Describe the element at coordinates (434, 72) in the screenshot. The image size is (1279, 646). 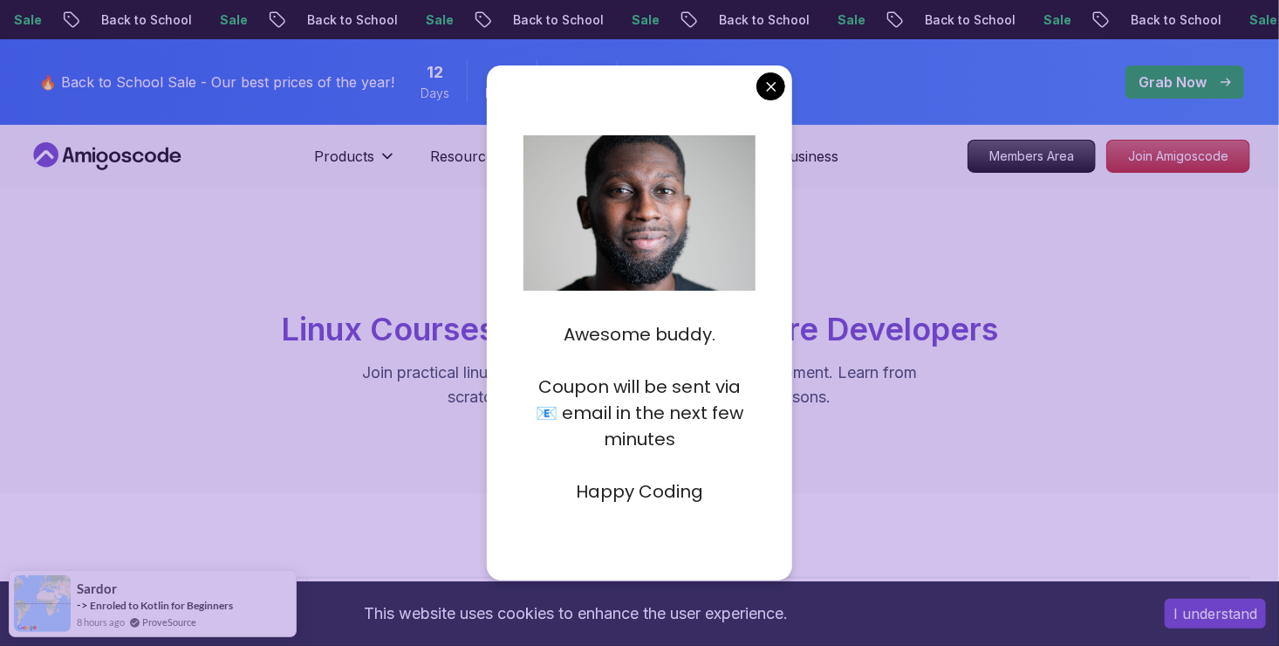
I see `span: 12 Days` at that location.